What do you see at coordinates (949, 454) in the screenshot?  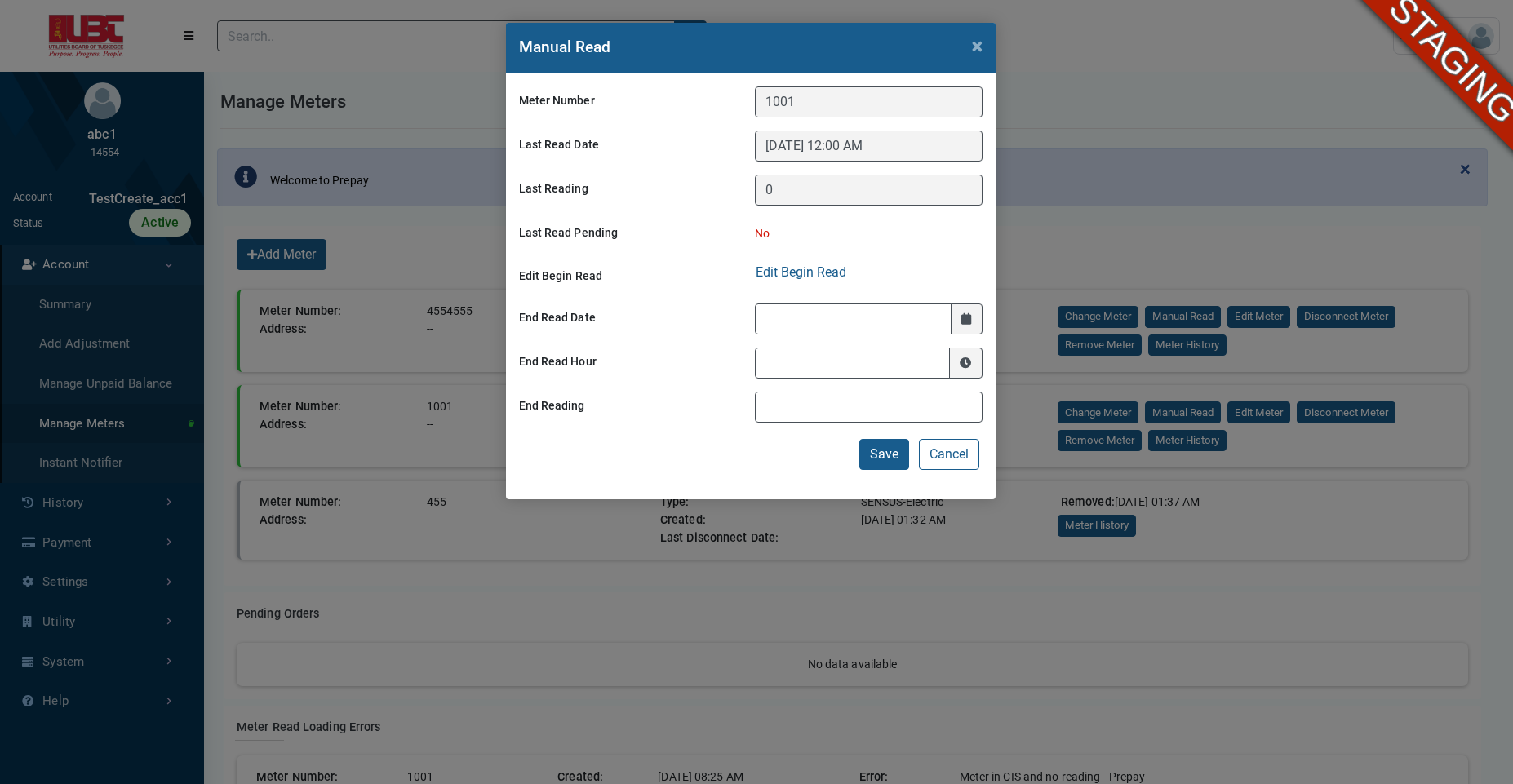 I see `button: Cancel` at bounding box center [949, 454].